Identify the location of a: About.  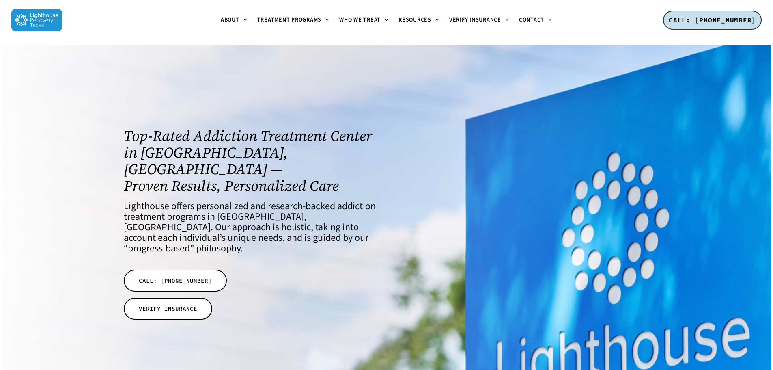
(234, 20).